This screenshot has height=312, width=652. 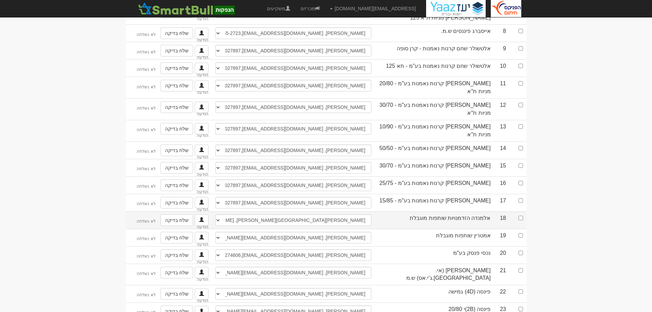 What do you see at coordinates (501, 150) in the screenshot?
I see `td: 14` at bounding box center [501, 150].